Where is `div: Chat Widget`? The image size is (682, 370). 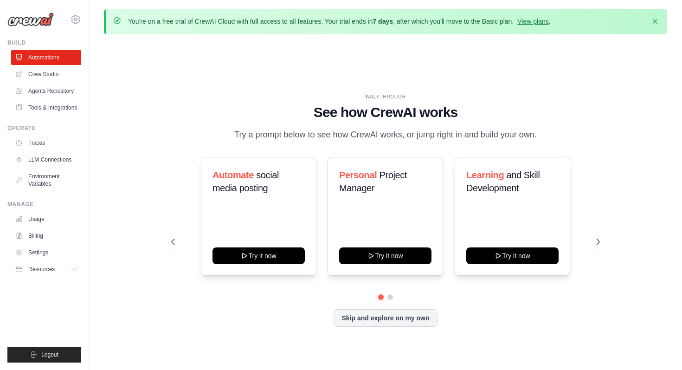
div: Chat Widget is located at coordinates (659, 347).